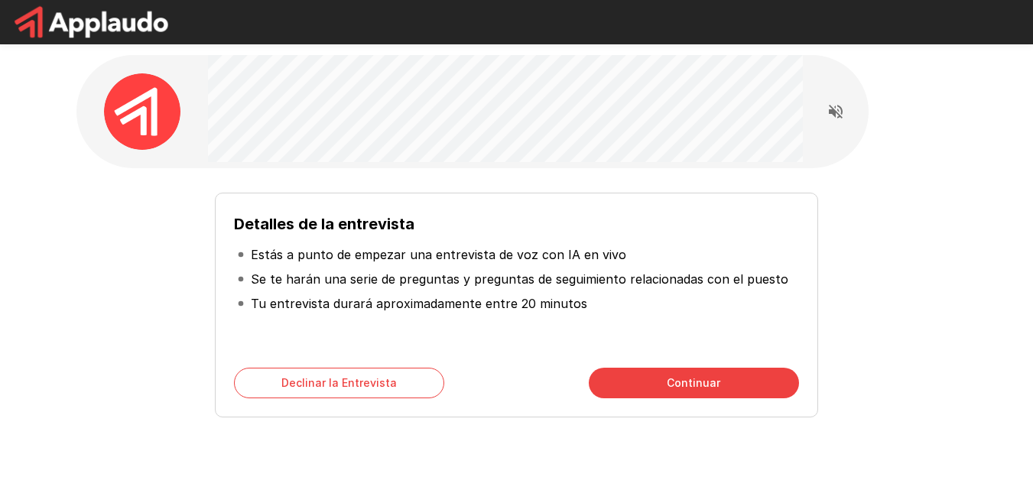  Describe the element at coordinates (324, 224) in the screenshot. I see `b: Detalles de la entrevista` at that location.